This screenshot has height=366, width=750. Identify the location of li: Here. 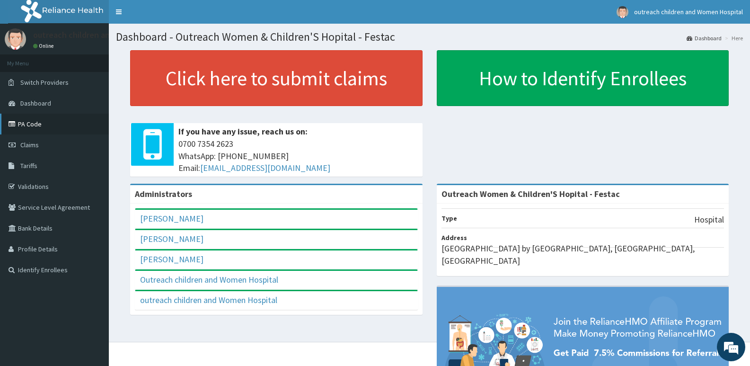
(732, 38).